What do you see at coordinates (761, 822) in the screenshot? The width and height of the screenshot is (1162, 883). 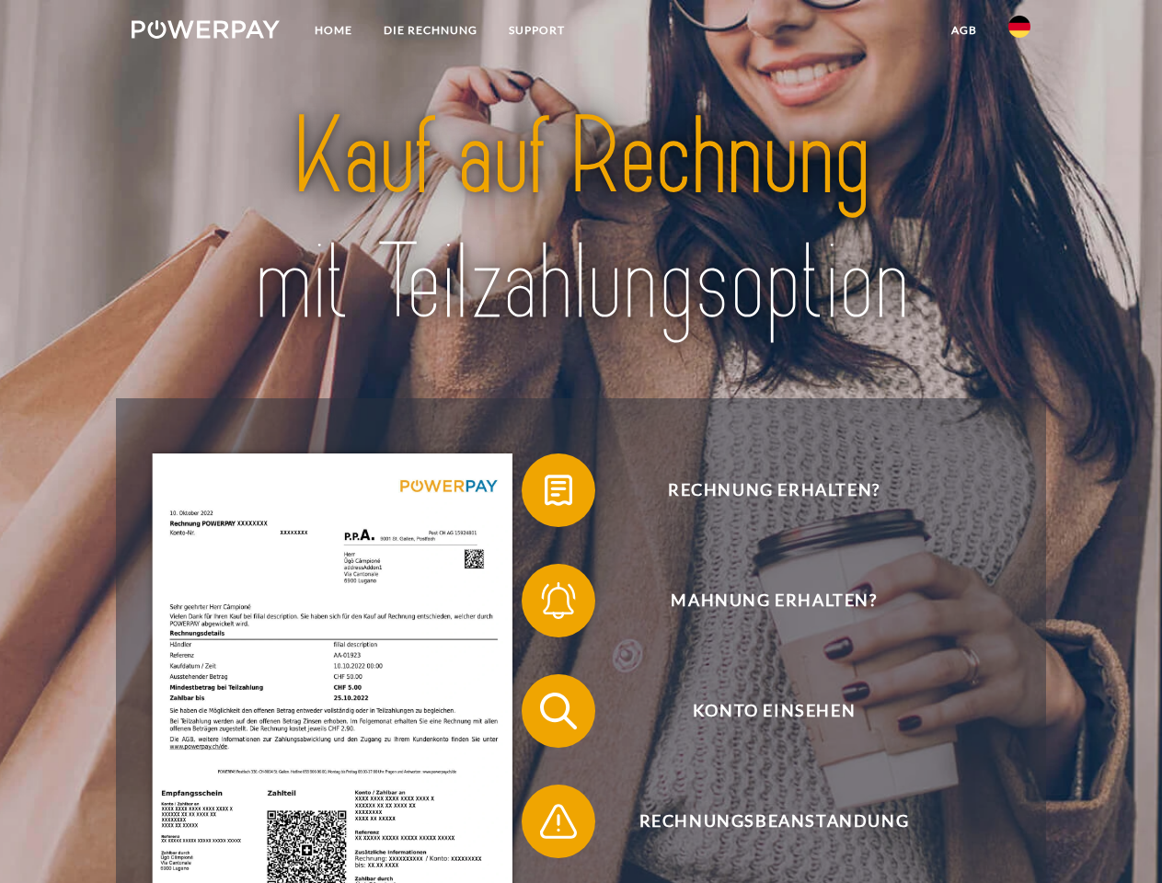 I see `a: Rechnungsbeanstandung` at bounding box center [761, 822].